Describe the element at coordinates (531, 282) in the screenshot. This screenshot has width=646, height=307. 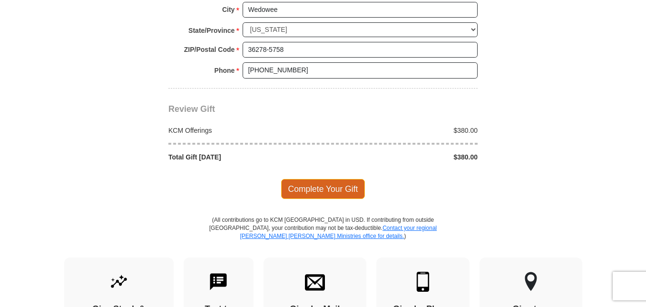
I see `img: other-region` at that location.